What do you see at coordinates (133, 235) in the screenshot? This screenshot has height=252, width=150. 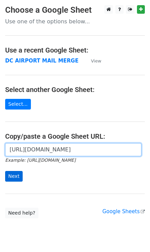 I see `div: Chat Widget` at bounding box center [133, 235].